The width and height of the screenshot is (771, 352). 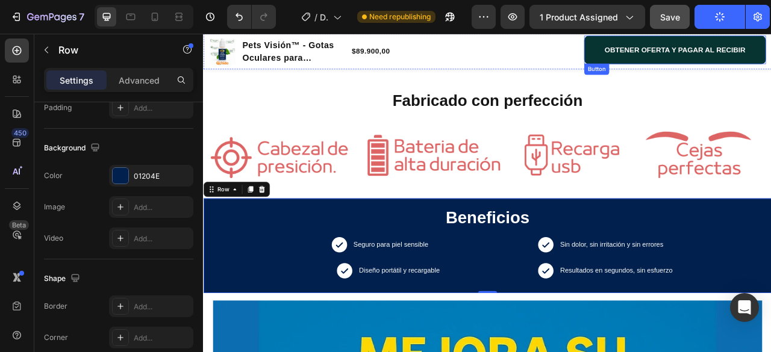 I want to click on div: Corner, so click(x=56, y=338).